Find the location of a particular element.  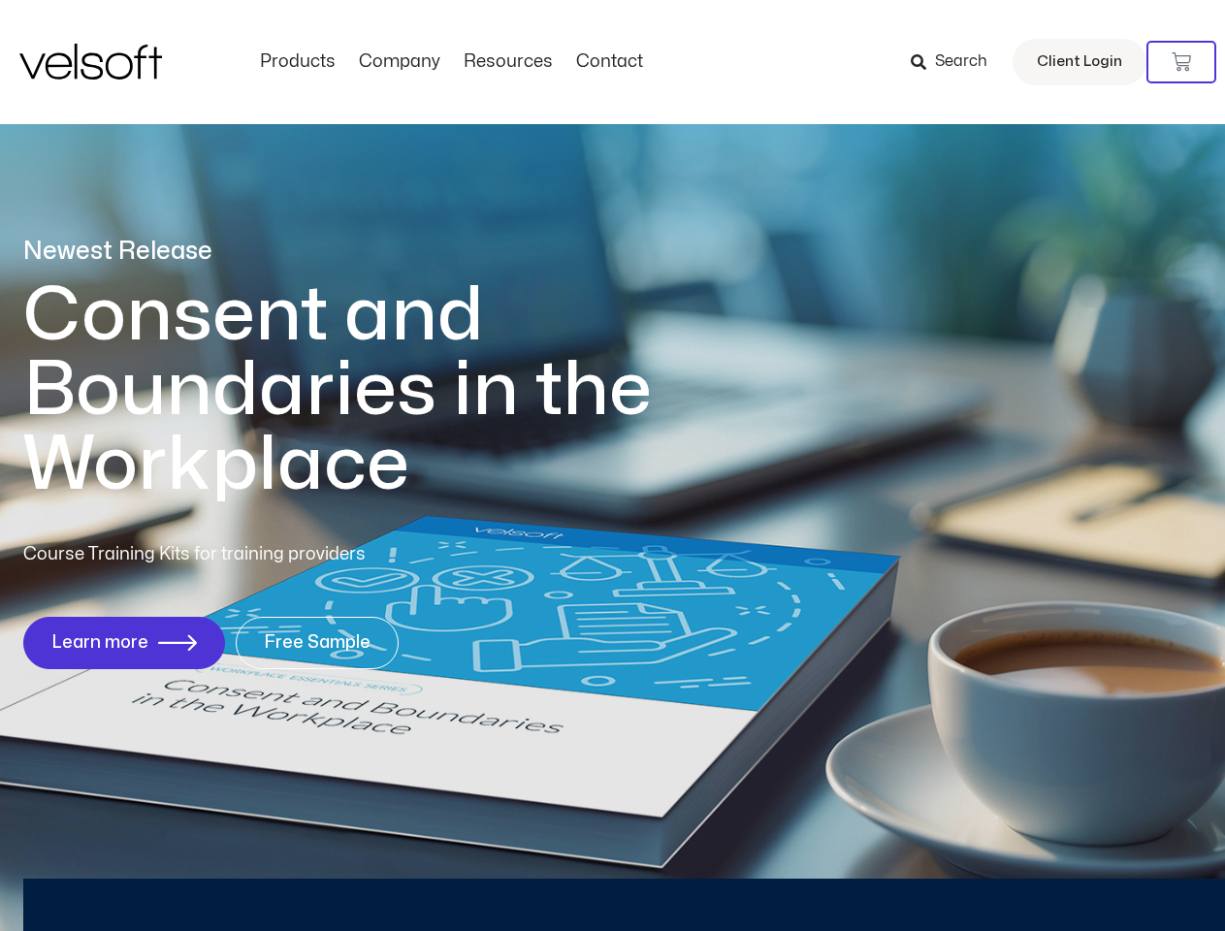

nav: Menu is located at coordinates (451, 62).